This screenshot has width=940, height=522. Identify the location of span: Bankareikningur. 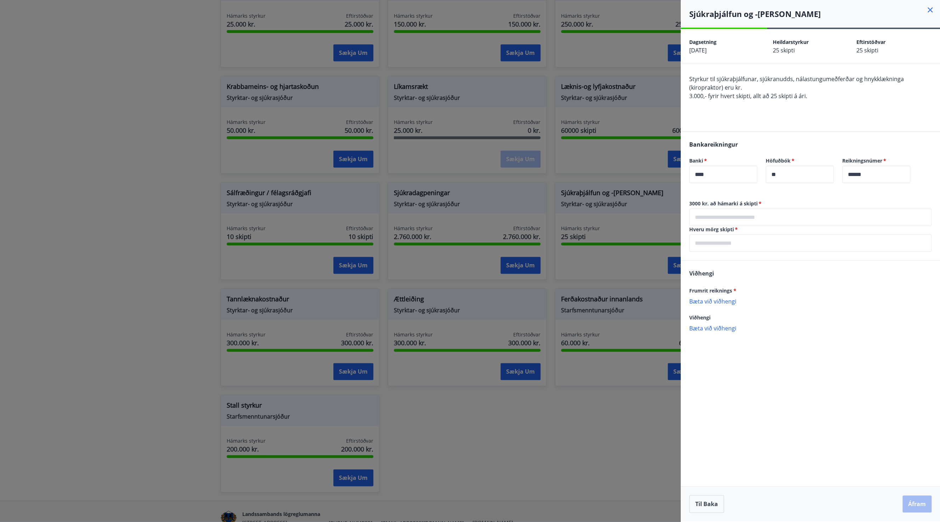
(713, 145).